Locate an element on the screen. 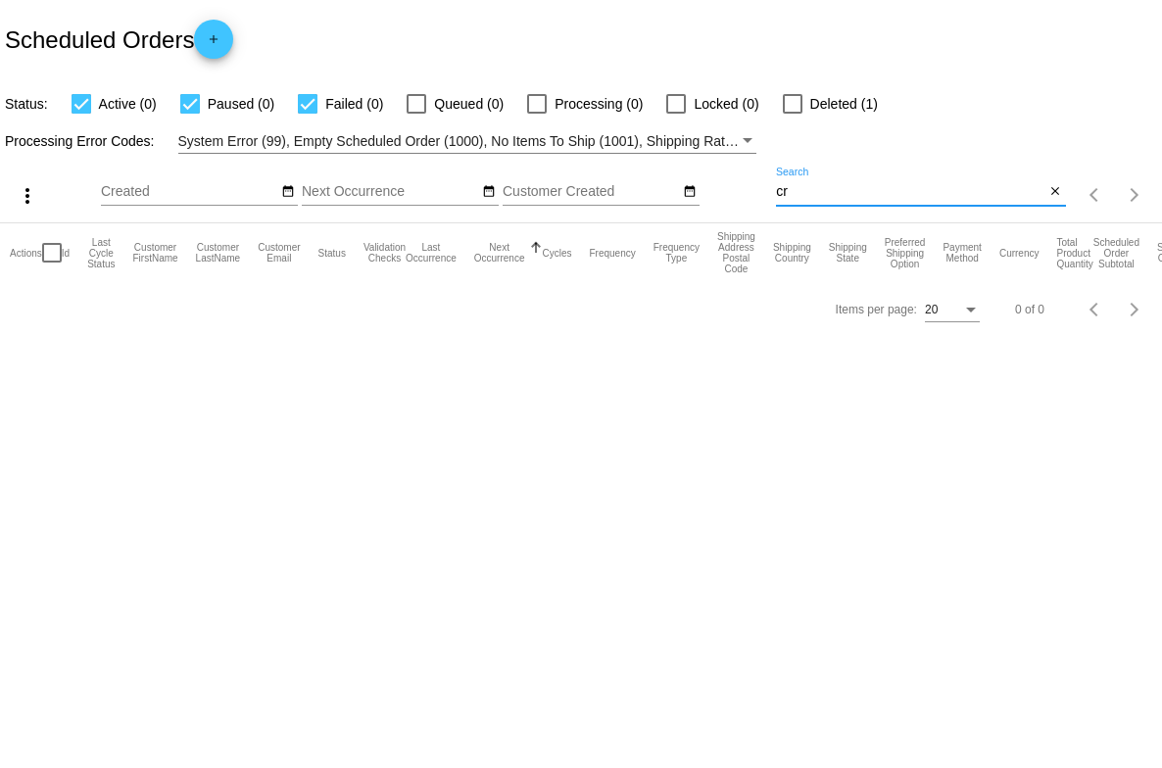 The height and width of the screenshot is (768, 1162). div: 0 of 0 is located at coordinates (1029, 310).